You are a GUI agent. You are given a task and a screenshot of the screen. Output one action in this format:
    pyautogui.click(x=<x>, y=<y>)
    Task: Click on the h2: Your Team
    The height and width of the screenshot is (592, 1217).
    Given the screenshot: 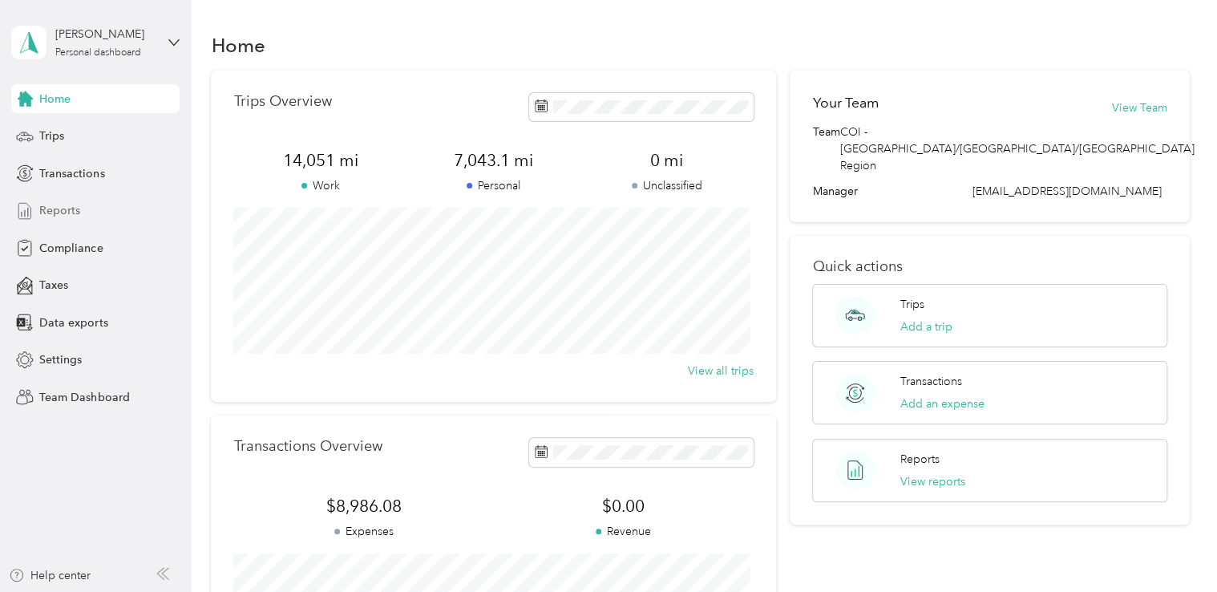 What is the action you would take?
    pyautogui.click(x=845, y=103)
    